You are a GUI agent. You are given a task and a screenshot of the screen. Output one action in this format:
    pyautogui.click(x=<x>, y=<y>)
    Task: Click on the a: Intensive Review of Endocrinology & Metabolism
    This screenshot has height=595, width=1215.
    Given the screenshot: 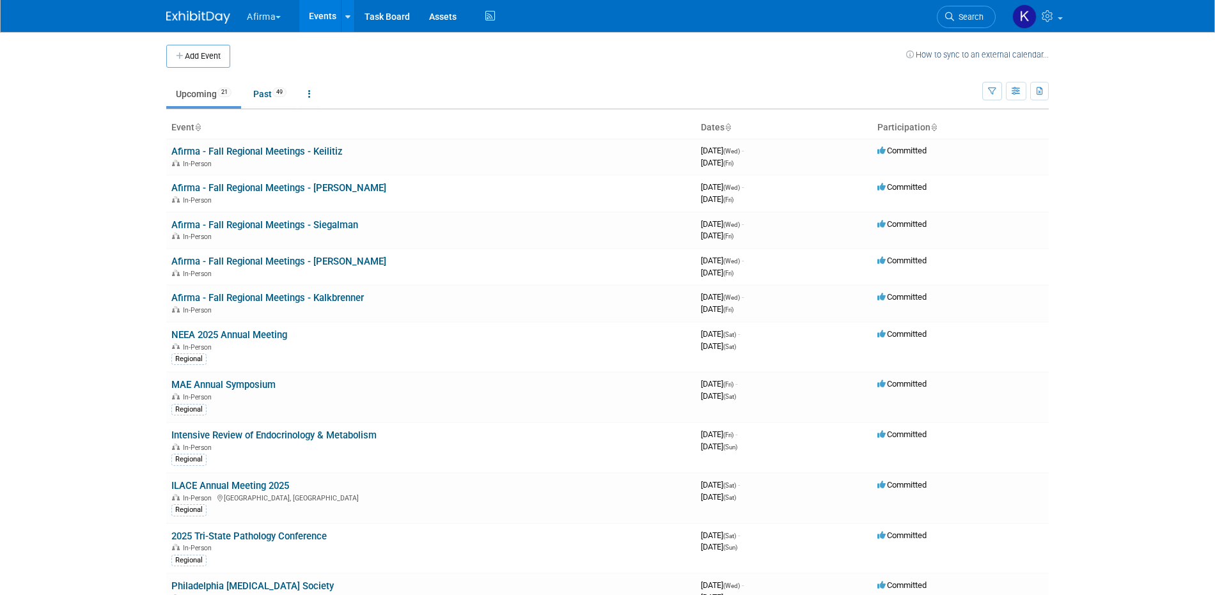 What is the action you would take?
    pyautogui.click(x=274, y=435)
    